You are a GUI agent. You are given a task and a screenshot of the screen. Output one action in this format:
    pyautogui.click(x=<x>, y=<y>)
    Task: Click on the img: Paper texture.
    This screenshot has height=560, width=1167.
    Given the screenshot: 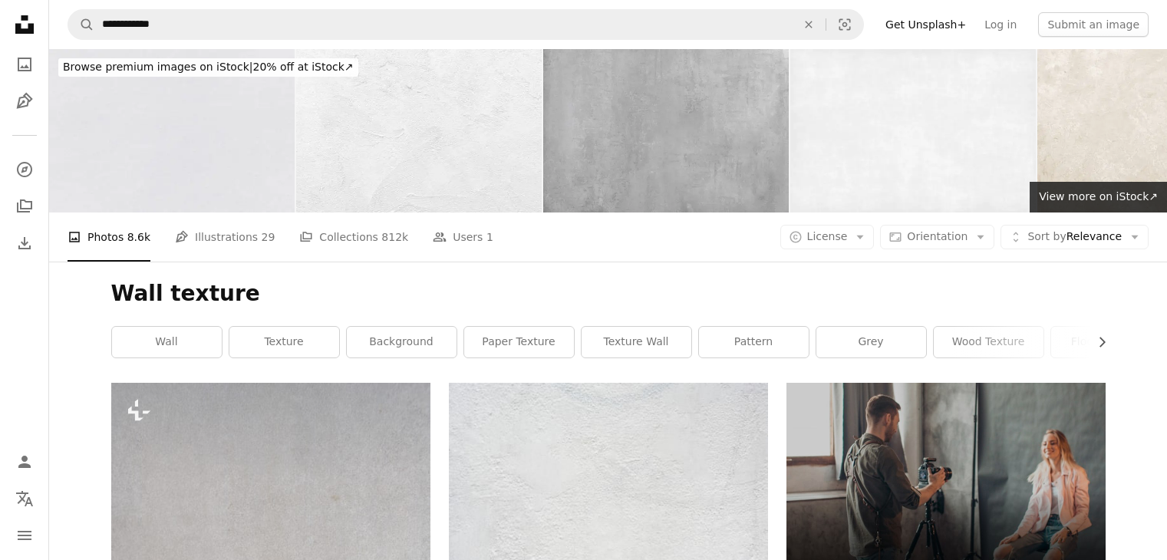 What is the action you would take?
    pyautogui.click(x=172, y=130)
    